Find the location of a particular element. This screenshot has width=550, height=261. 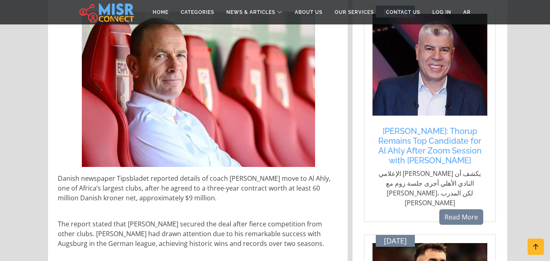

img: أحمد شوبير يعلق على ترشيحات مدربي الأهلي وجيس ثورب في الصدارة is located at coordinates (430, 65).